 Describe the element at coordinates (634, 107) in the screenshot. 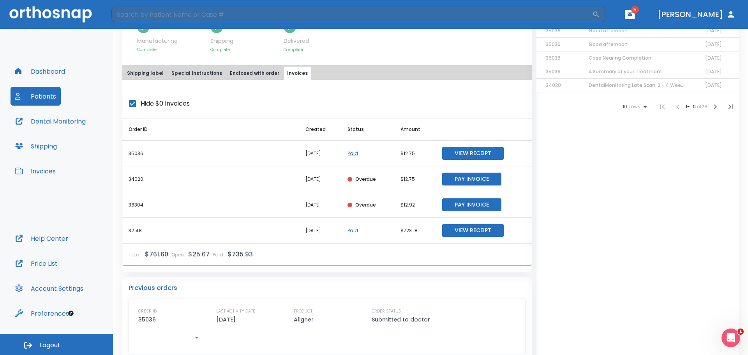

I see `span: rows` at that location.